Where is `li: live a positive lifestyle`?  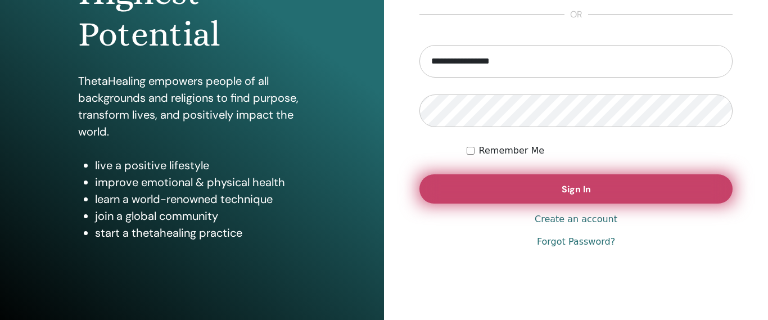 li: live a positive lifestyle is located at coordinates (200, 165).